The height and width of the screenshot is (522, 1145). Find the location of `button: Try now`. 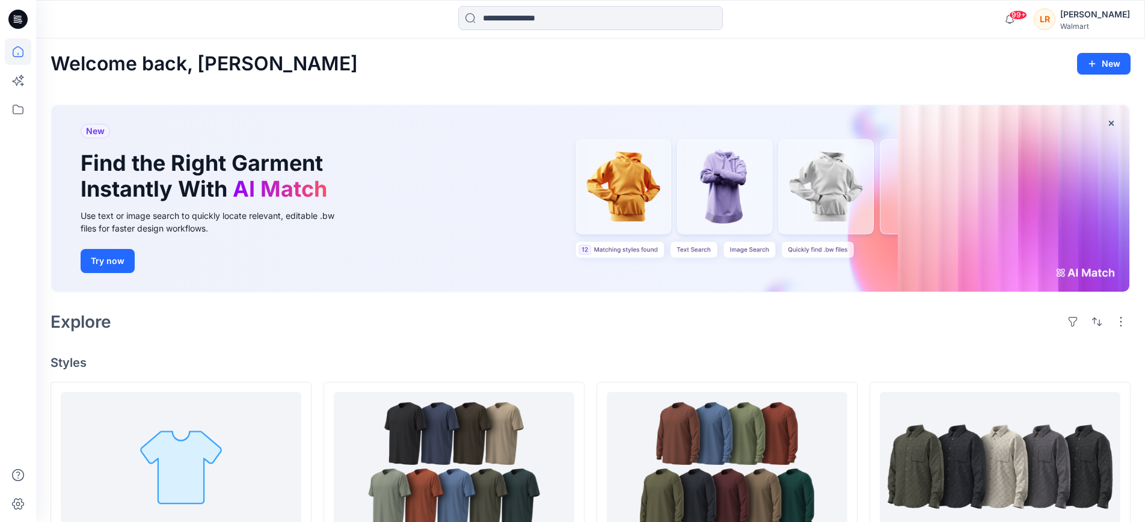

button: Try now is located at coordinates (108, 261).